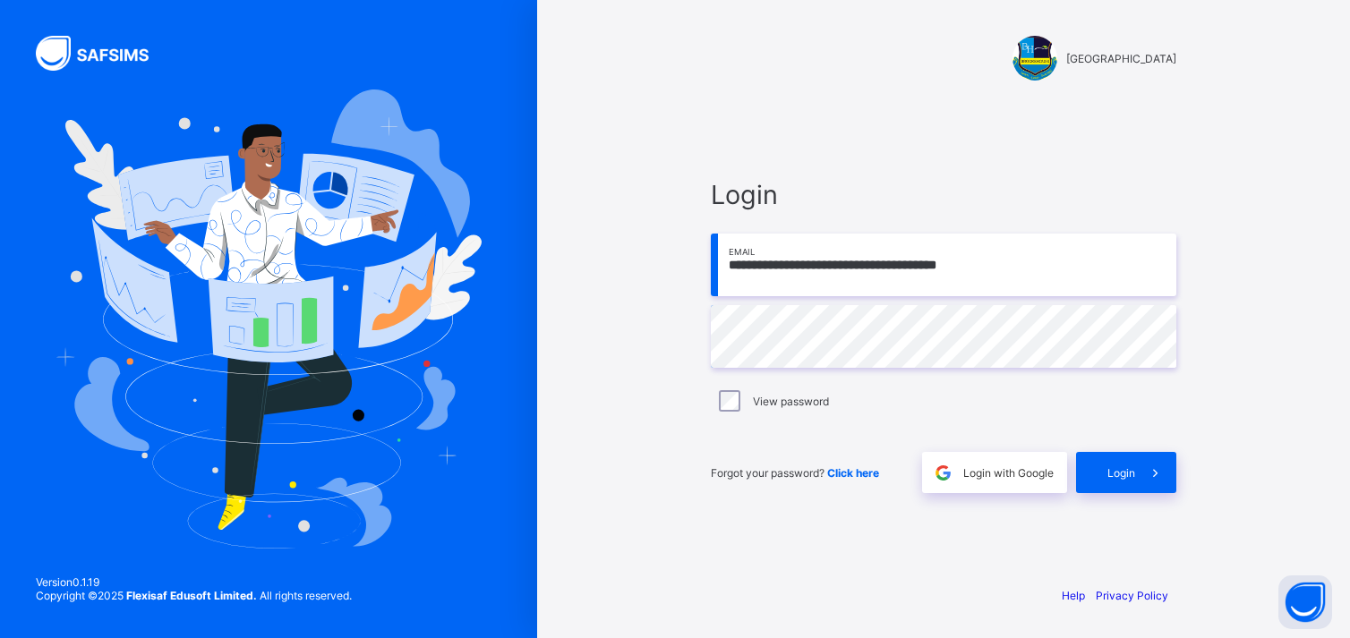  What do you see at coordinates (790, 401) in the screenshot?
I see `label: View password` at bounding box center [790, 401].